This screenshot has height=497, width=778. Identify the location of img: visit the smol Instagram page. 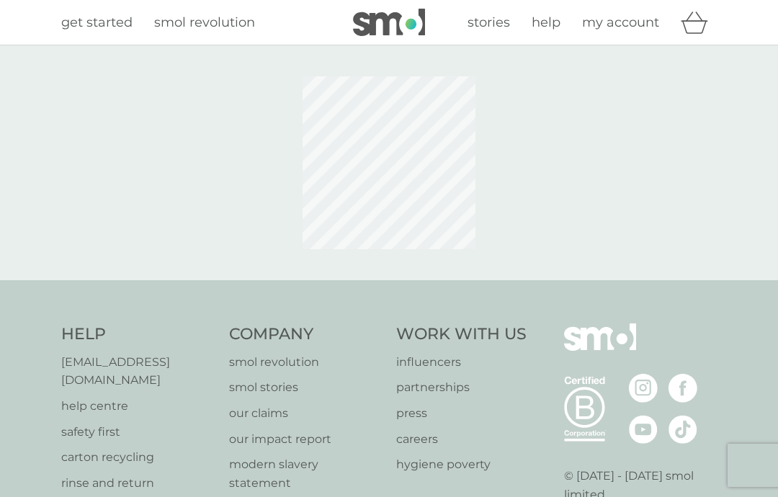
(643, 388).